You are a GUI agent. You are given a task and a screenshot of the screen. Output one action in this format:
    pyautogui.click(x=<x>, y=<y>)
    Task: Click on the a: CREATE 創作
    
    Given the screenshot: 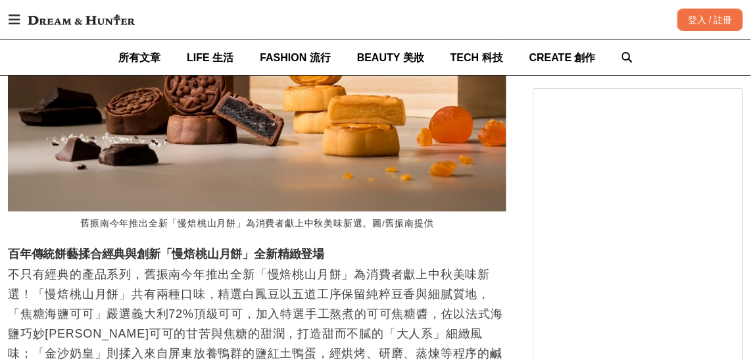 What is the action you would take?
    pyautogui.click(x=563, y=57)
    